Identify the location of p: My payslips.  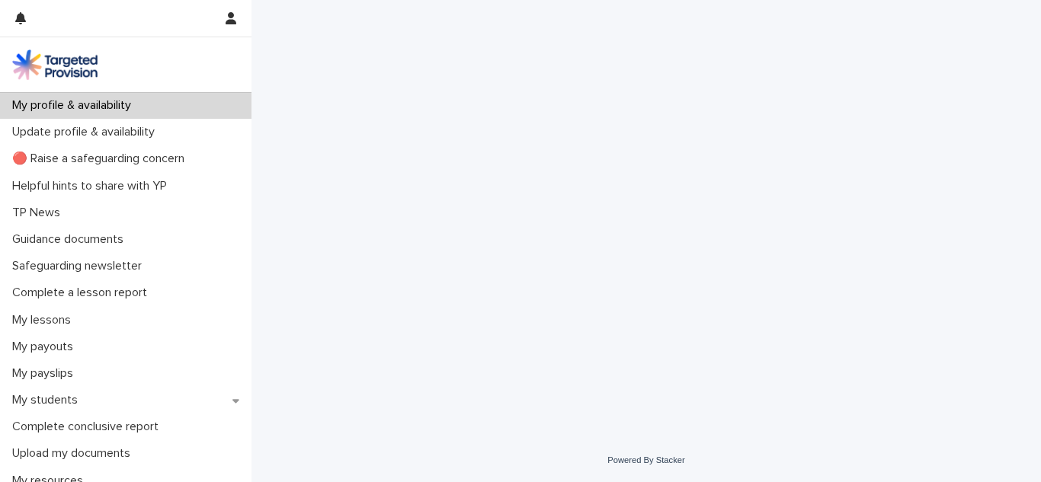
(46, 373).